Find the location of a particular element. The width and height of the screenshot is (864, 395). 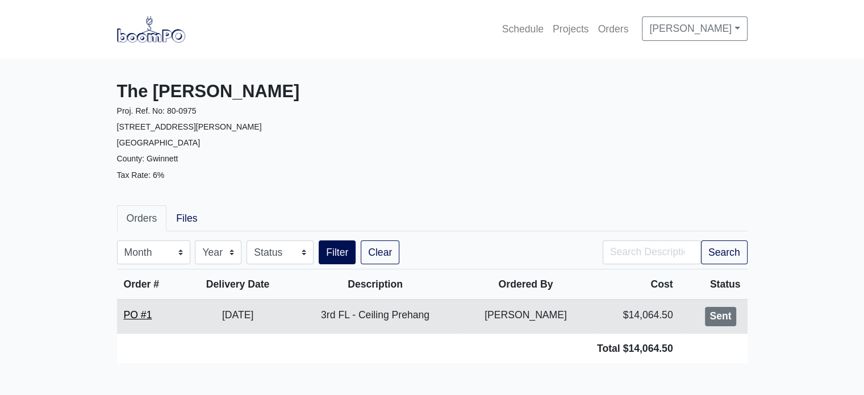

small: County: Gwinnett is located at coordinates (148, 158).